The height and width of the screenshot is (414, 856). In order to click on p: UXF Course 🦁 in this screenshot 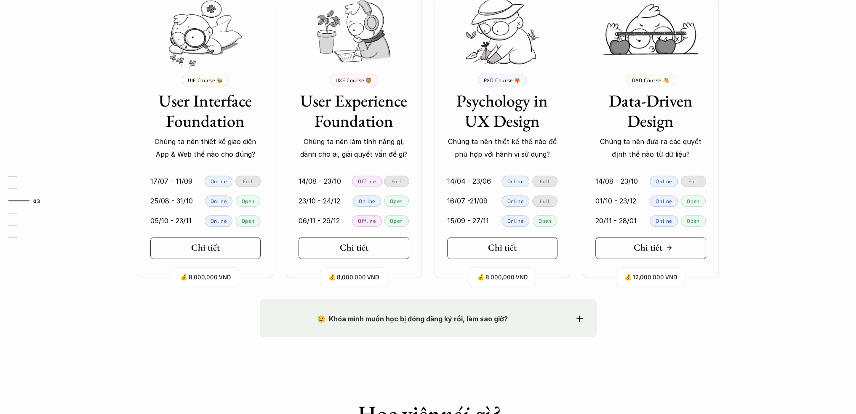, I will do `click(354, 80)`.